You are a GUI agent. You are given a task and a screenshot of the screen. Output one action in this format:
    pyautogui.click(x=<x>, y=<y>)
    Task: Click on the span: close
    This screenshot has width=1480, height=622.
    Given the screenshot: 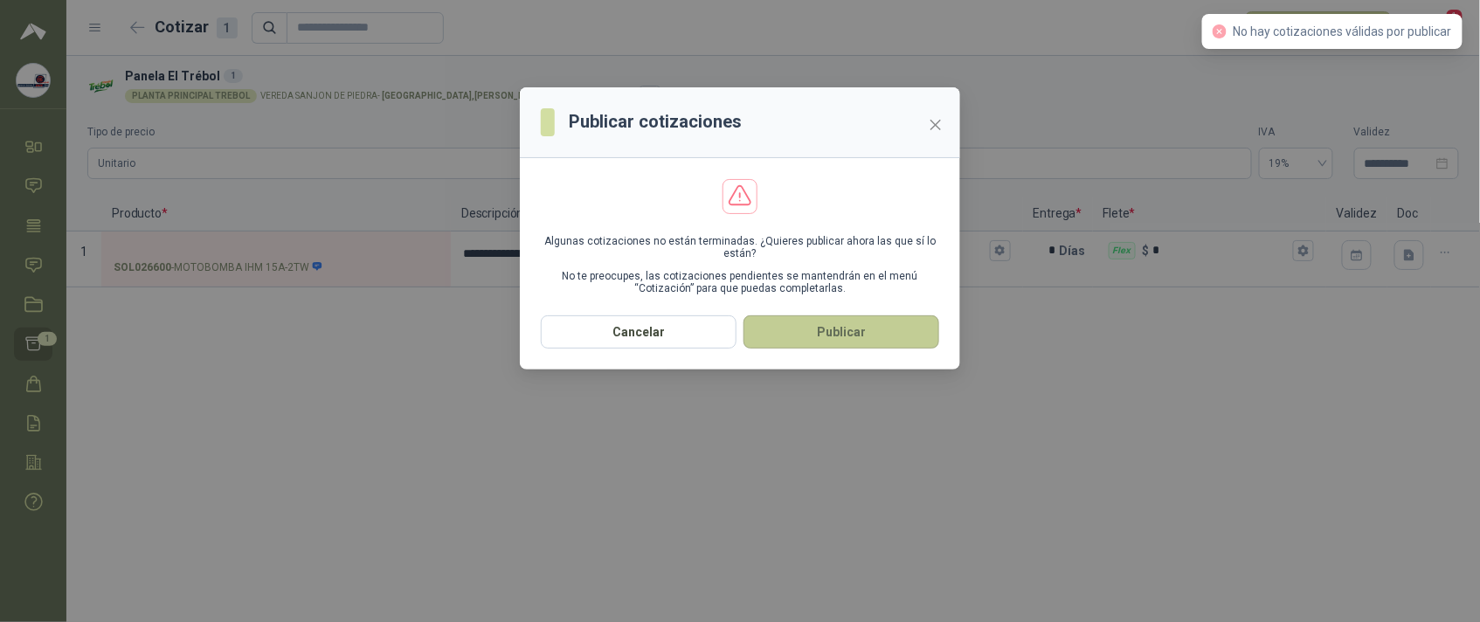 What is the action you would take?
    pyautogui.click(x=936, y=125)
    